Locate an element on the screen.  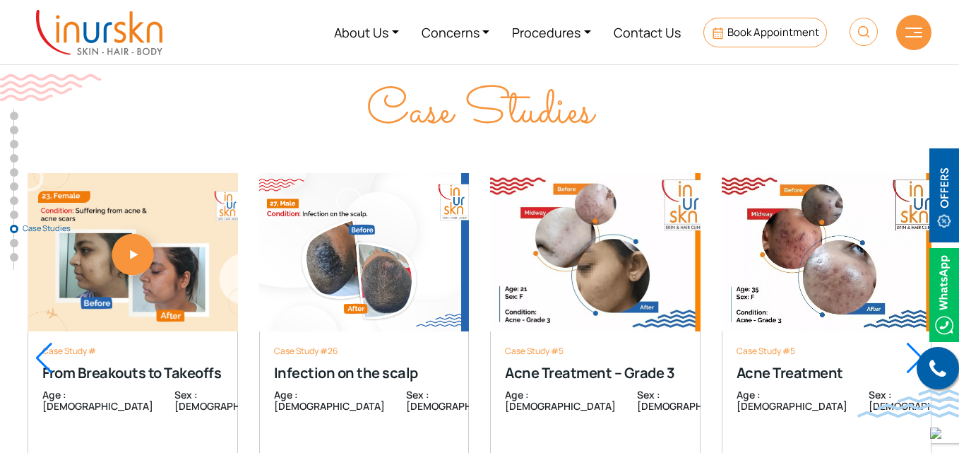
a: Concerns is located at coordinates (455, 32).